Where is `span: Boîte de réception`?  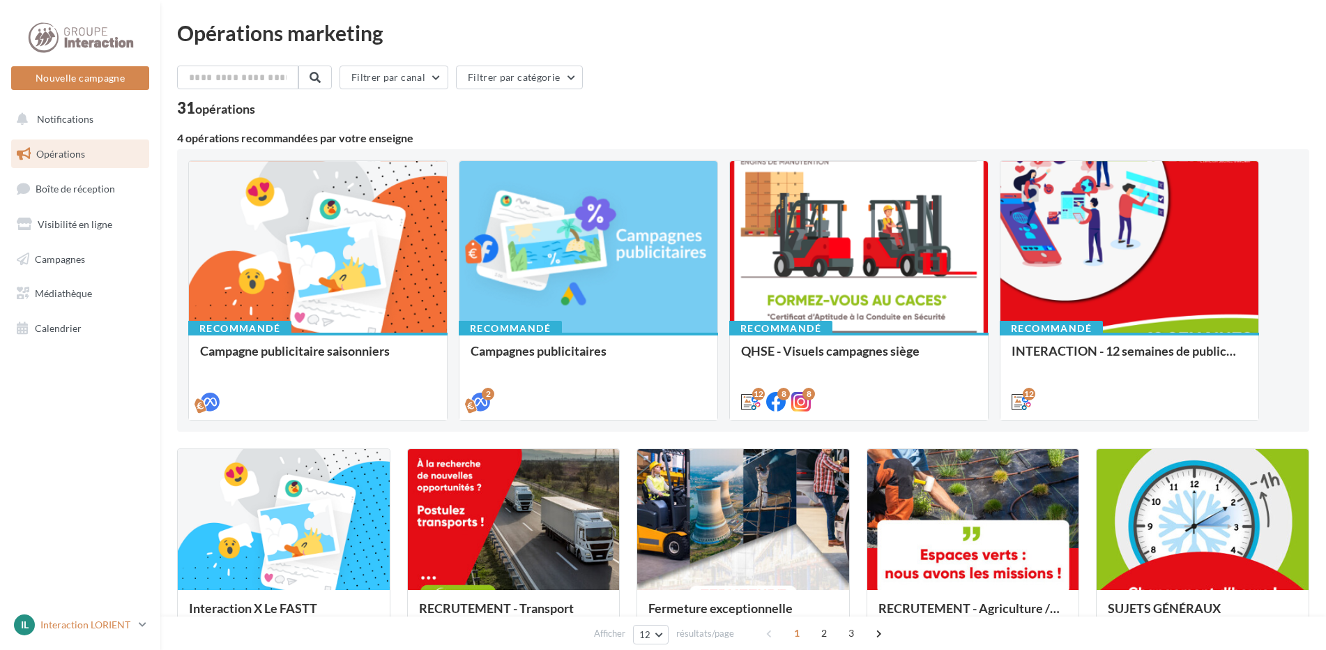 span: Boîte de réception is located at coordinates (75, 188).